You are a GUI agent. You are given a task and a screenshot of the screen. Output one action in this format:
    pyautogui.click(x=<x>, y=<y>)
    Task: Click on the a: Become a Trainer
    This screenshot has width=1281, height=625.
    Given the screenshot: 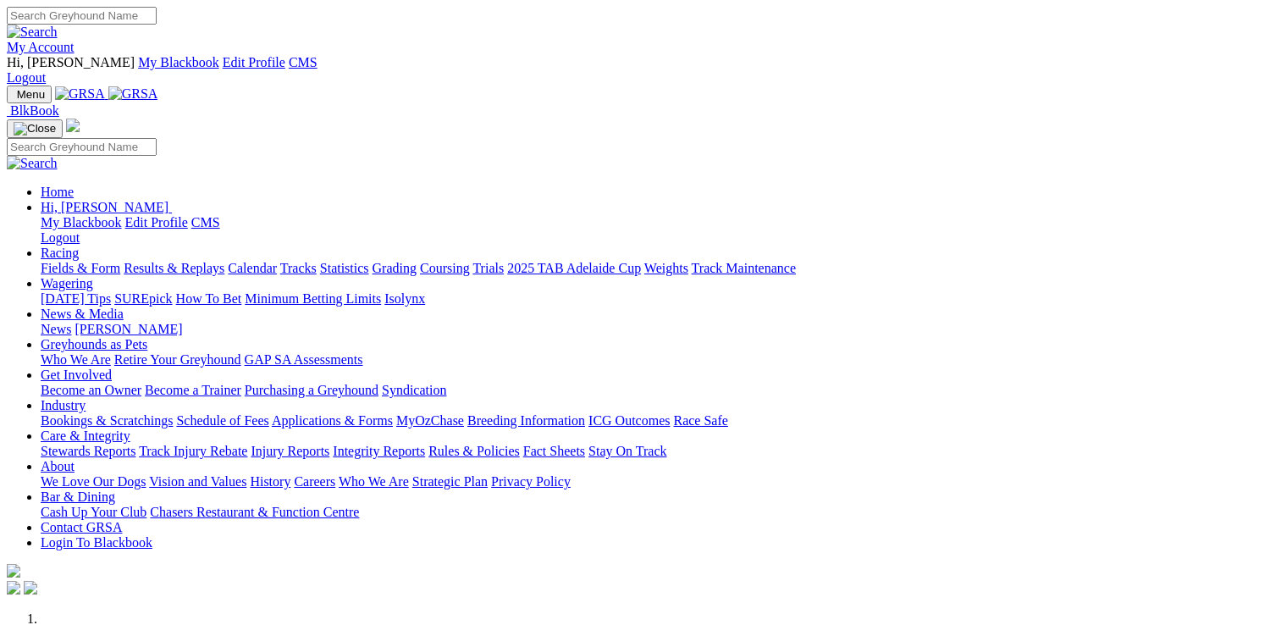 What is the action you would take?
    pyautogui.click(x=193, y=389)
    